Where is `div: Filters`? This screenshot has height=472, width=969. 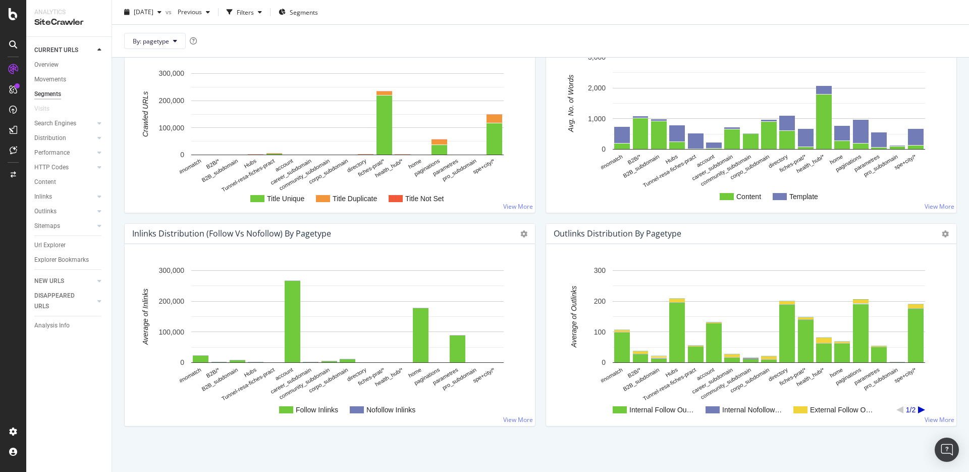
div: Filters is located at coordinates (245, 12).